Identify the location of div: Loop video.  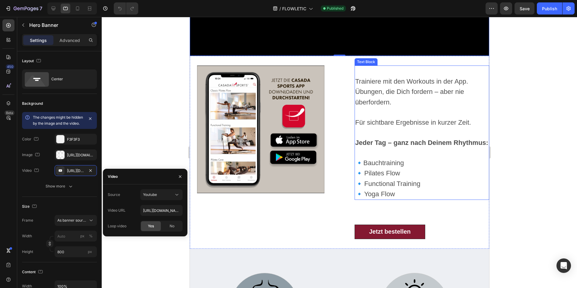
(117, 226).